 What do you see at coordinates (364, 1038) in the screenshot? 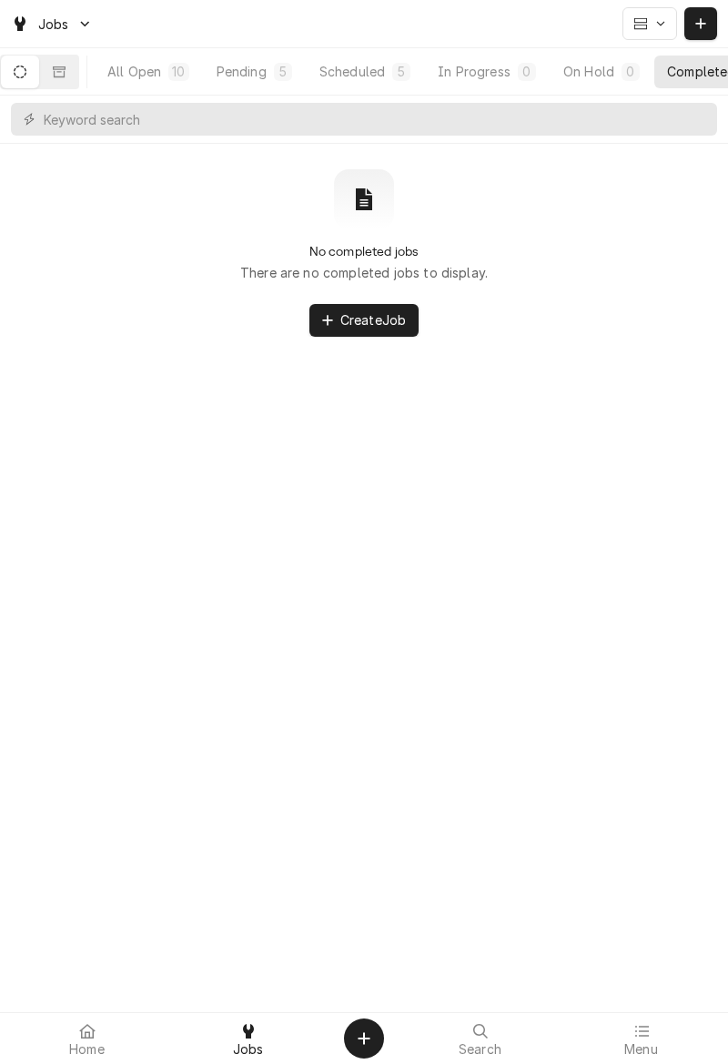
I see `button: Create Object` at bounding box center [364, 1038].